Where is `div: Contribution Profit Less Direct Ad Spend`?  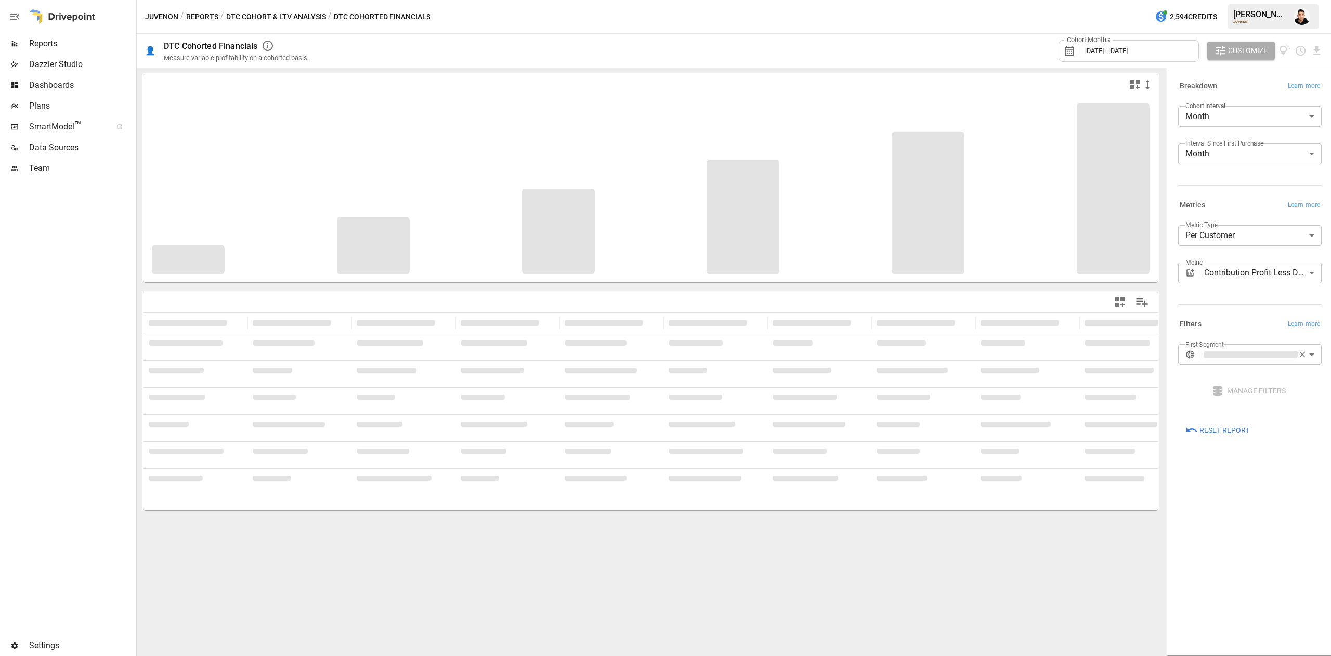
div: Contribution Profit Less Direct Ad Spend is located at coordinates (1263, 273).